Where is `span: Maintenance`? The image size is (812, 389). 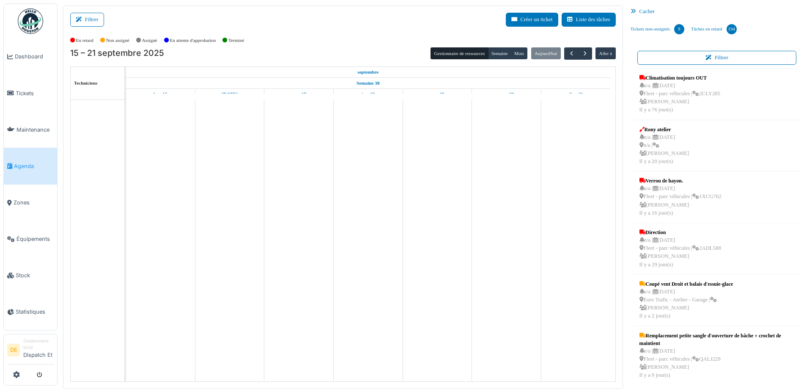 span: Maintenance is located at coordinates (35, 129).